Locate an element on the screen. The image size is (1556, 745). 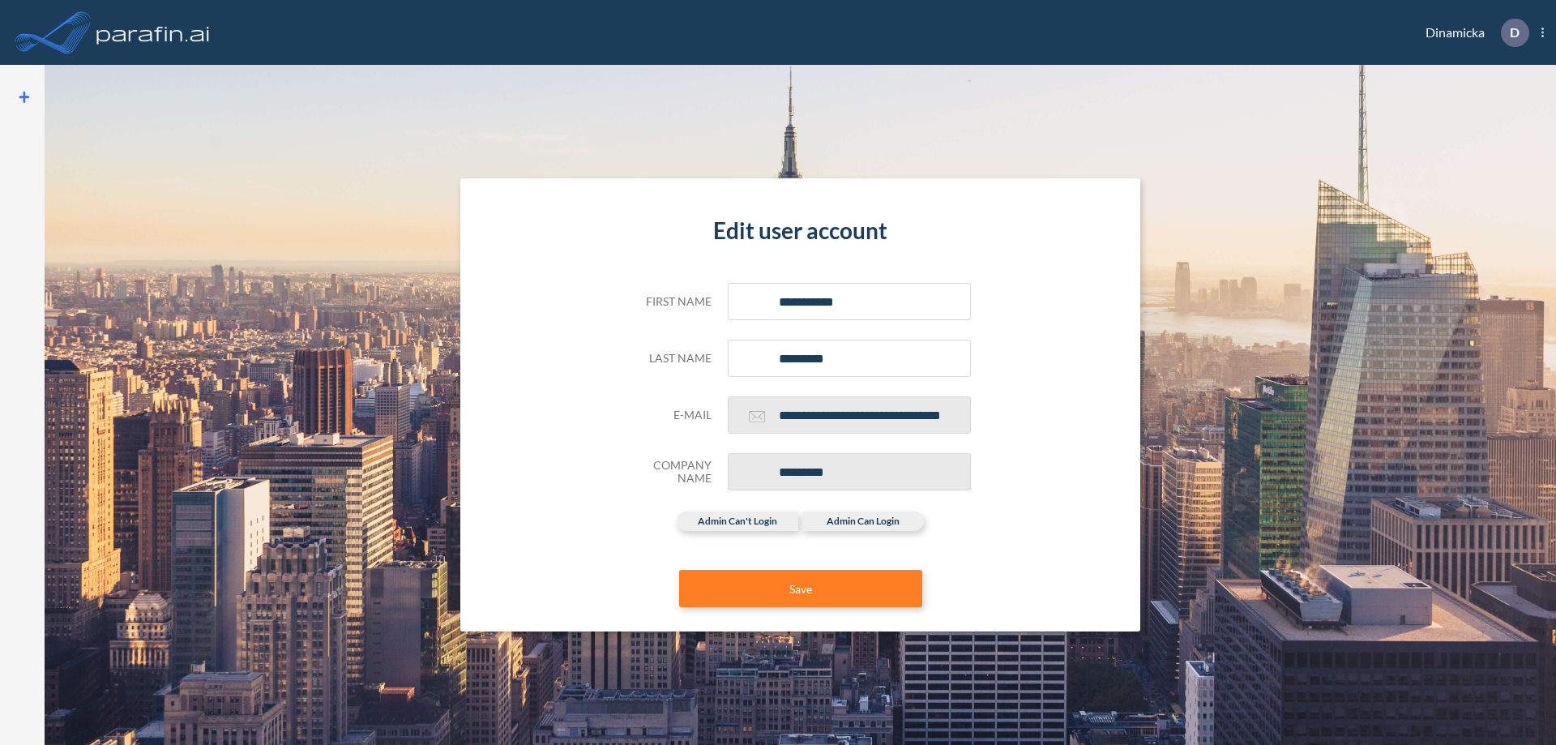
h5: Company Name is located at coordinates (671, 472).